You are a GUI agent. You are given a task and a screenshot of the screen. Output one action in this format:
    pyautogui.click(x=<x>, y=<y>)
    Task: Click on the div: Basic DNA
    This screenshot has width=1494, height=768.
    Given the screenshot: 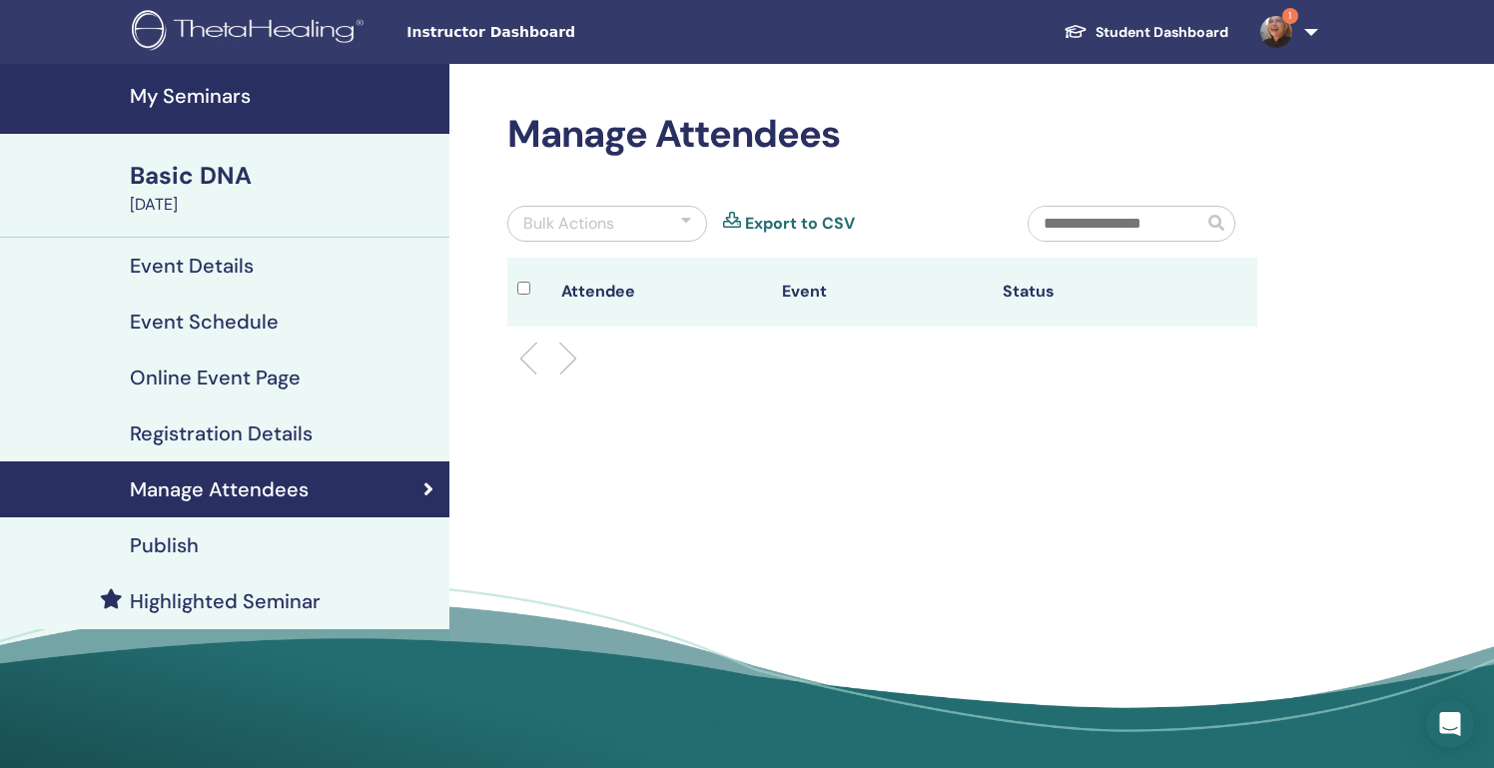 What is the action you would take?
    pyautogui.click(x=284, y=176)
    